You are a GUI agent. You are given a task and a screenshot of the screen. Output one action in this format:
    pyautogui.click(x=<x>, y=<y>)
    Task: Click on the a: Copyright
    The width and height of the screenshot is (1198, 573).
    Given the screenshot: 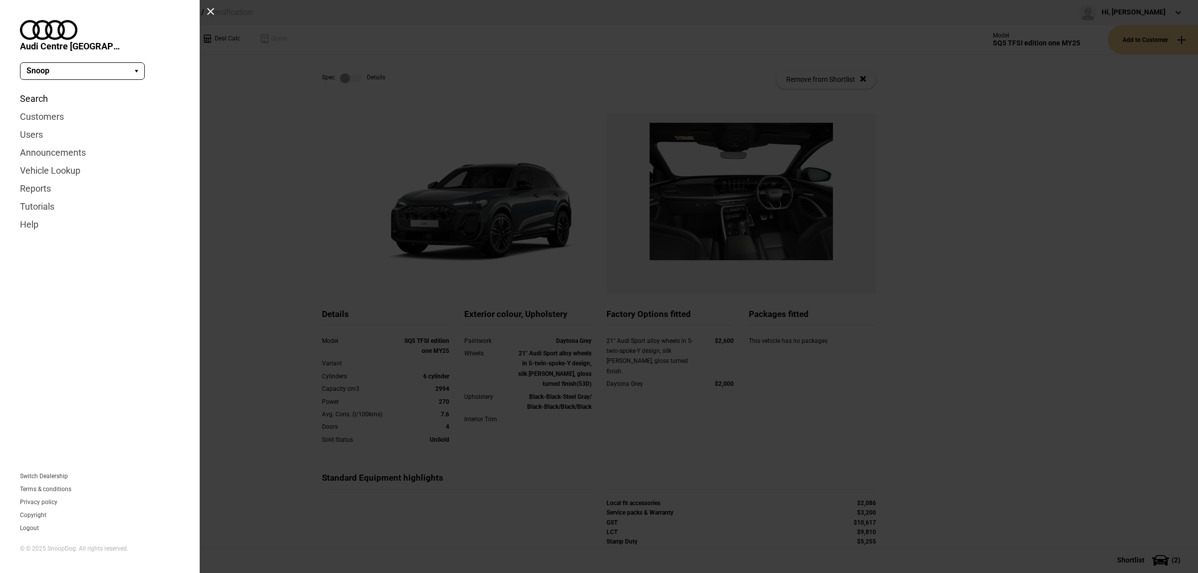 What is the action you would take?
    pyautogui.click(x=33, y=515)
    